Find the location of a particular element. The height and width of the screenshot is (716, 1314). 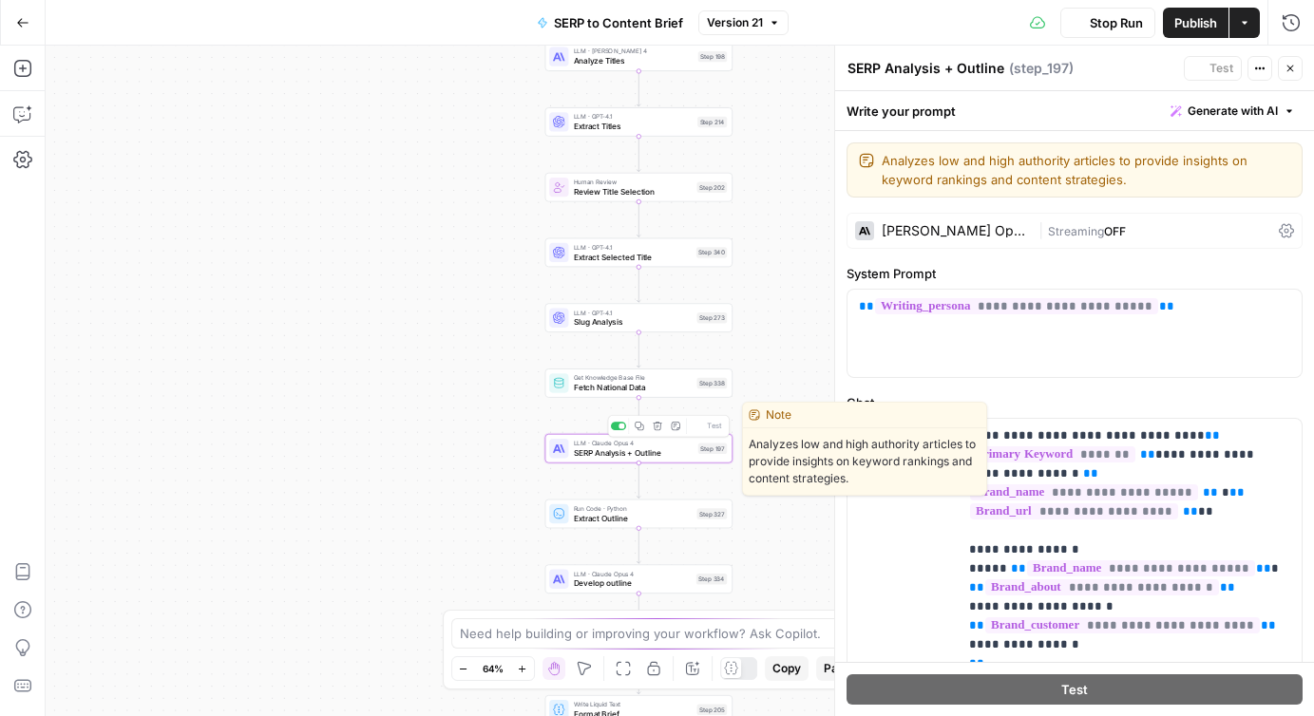

div: Step 205 is located at coordinates (712, 710).